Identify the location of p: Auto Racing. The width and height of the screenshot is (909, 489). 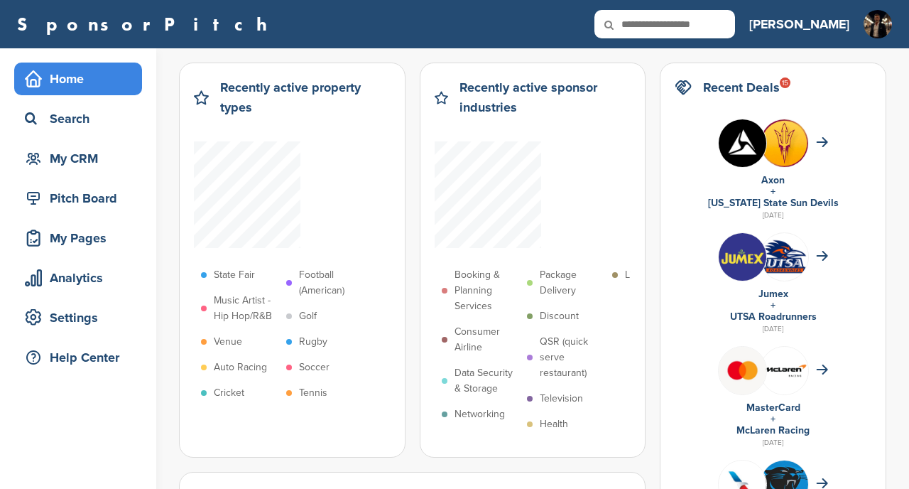
(240, 367).